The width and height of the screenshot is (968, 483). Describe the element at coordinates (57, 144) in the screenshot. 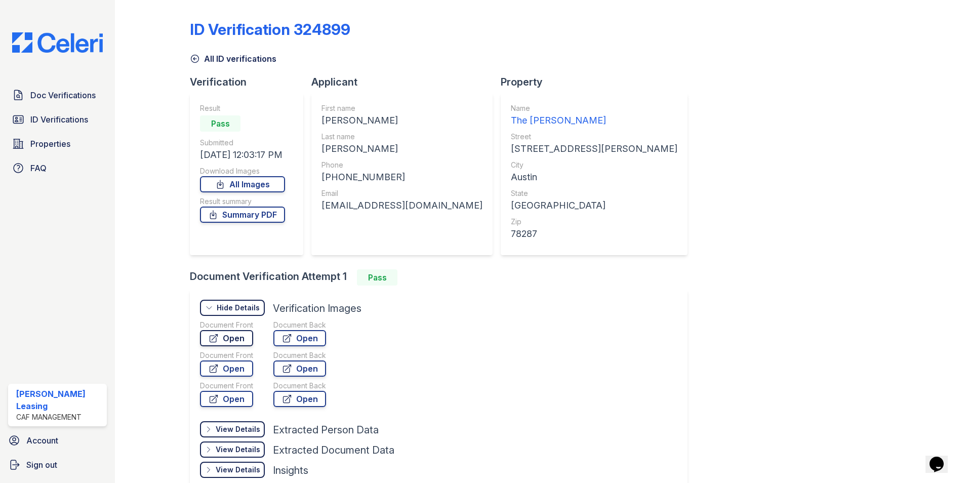

I see `a: Properties` at that location.